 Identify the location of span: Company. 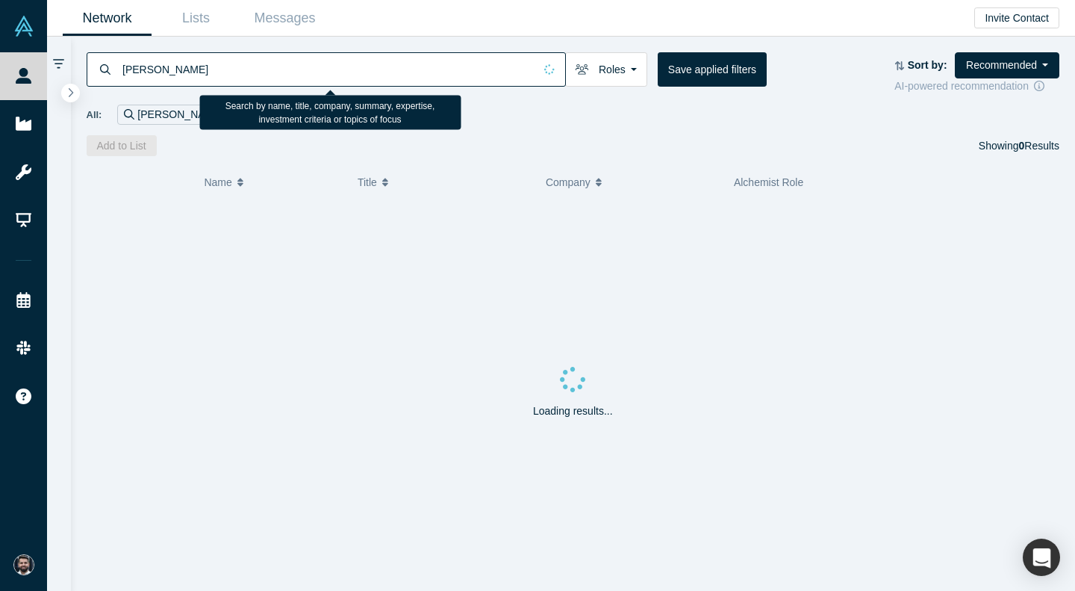
(568, 182).